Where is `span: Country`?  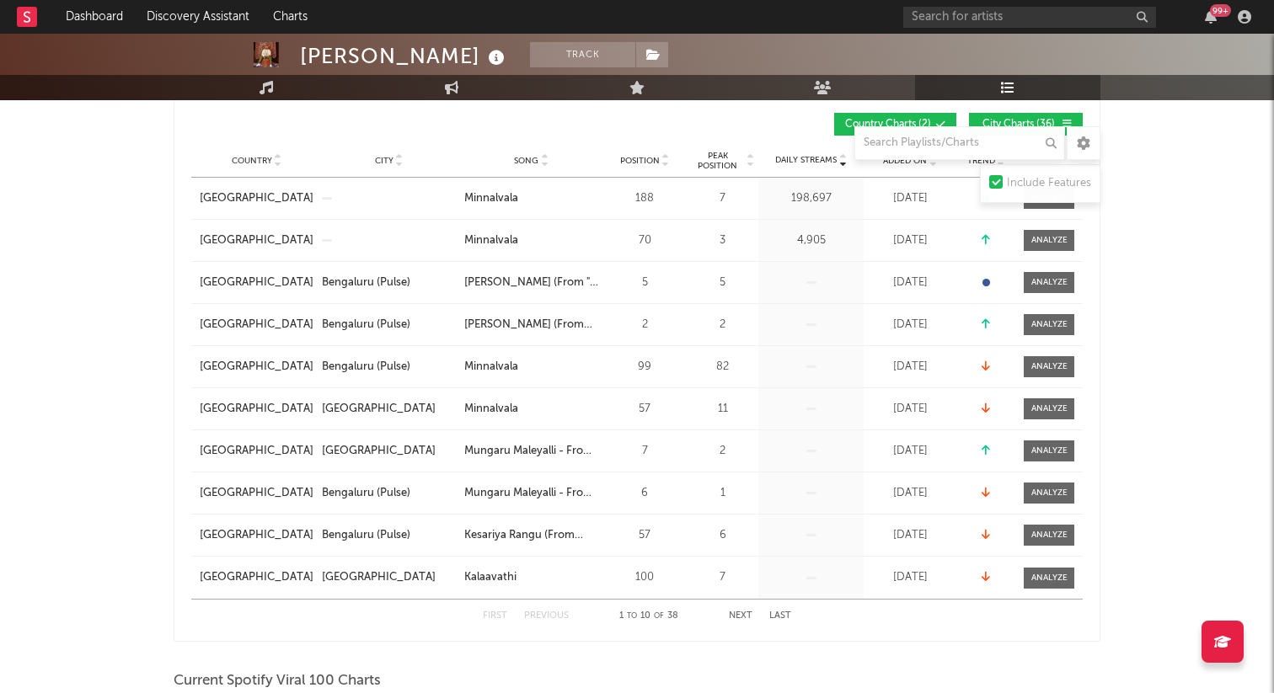 span: Country is located at coordinates (252, 161).